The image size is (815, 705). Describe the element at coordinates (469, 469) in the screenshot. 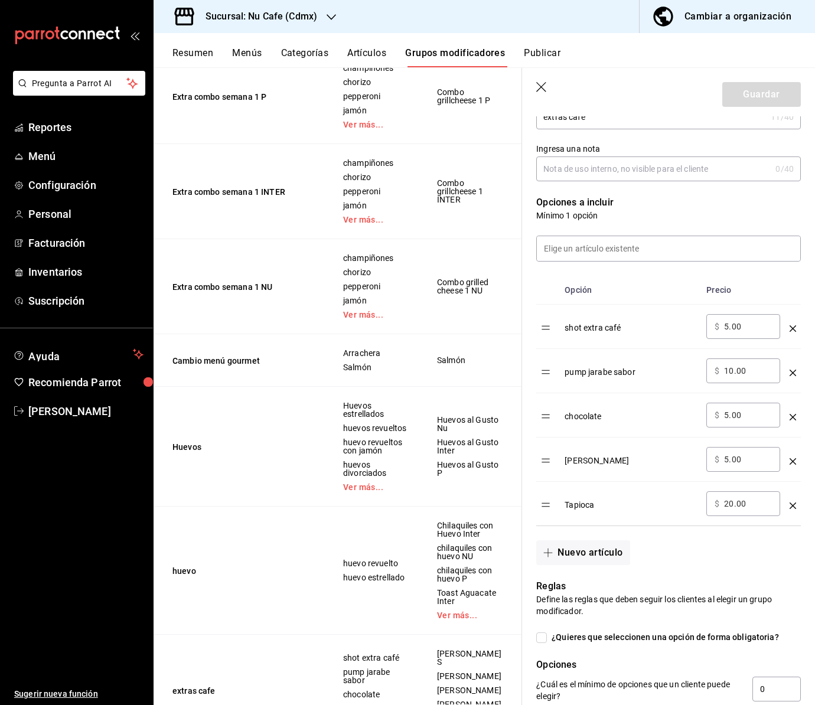

I see `span: Huevos al Gusto P` at that location.